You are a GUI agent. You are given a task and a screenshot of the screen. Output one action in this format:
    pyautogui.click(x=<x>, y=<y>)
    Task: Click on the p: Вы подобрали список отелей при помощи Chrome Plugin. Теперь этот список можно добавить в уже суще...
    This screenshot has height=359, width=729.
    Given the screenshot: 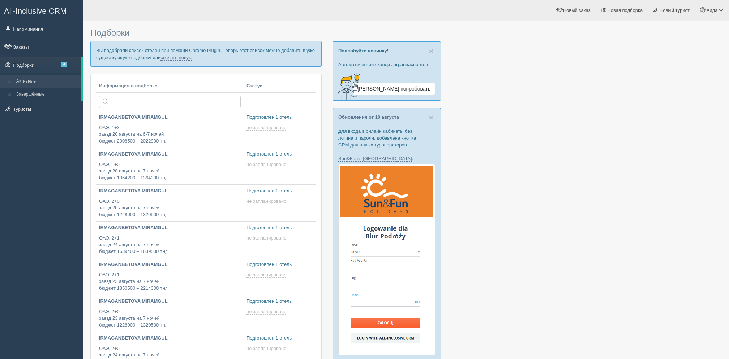 What is the action you would take?
    pyautogui.click(x=206, y=54)
    